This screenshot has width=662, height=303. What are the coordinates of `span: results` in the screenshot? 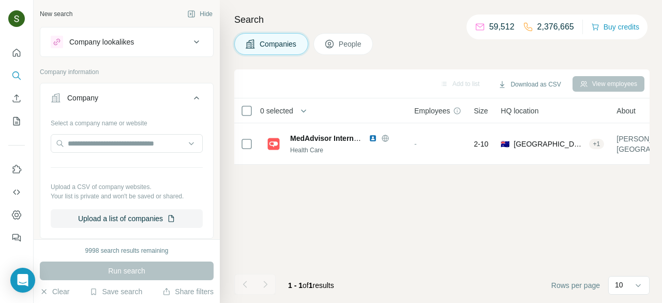 It's located at (311, 285).